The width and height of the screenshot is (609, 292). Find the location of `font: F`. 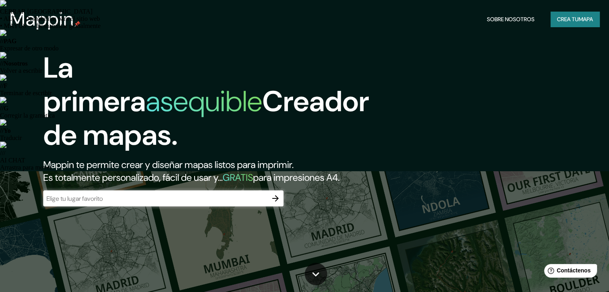

font: F is located at coordinates (6, 86).